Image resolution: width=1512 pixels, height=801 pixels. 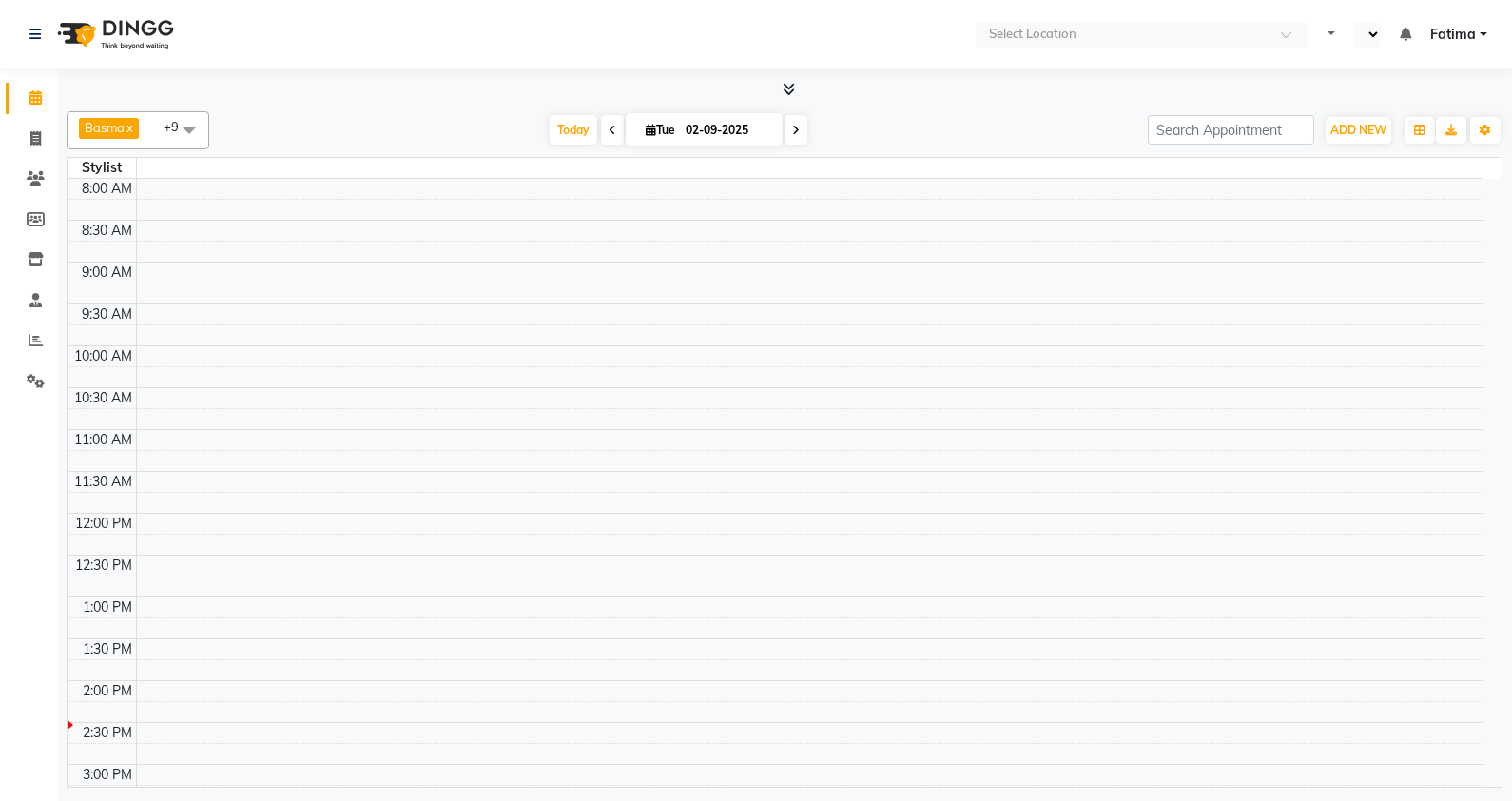 What do you see at coordinates (573, 130) in the screenshot?
I see `span: Today` at bounding box center [573, 130].